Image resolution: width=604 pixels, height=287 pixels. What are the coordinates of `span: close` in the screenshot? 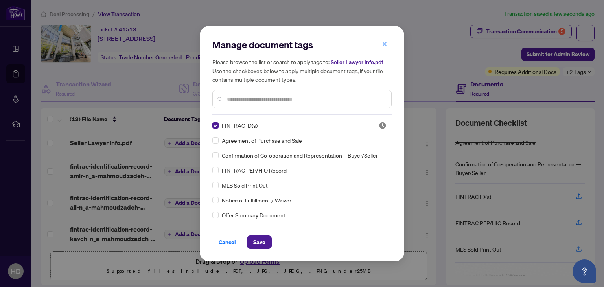 It's located at (384, 44).